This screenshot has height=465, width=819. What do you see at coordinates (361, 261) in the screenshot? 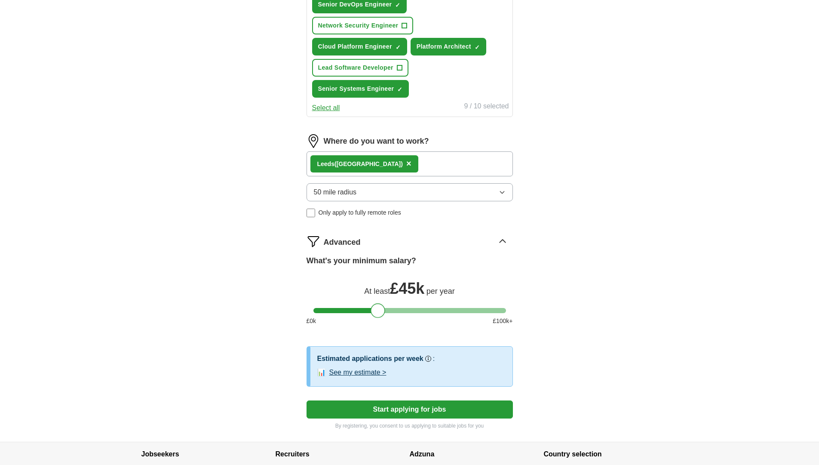
I see `label: What's your minimum salary?` at bounding box center [361, 261].